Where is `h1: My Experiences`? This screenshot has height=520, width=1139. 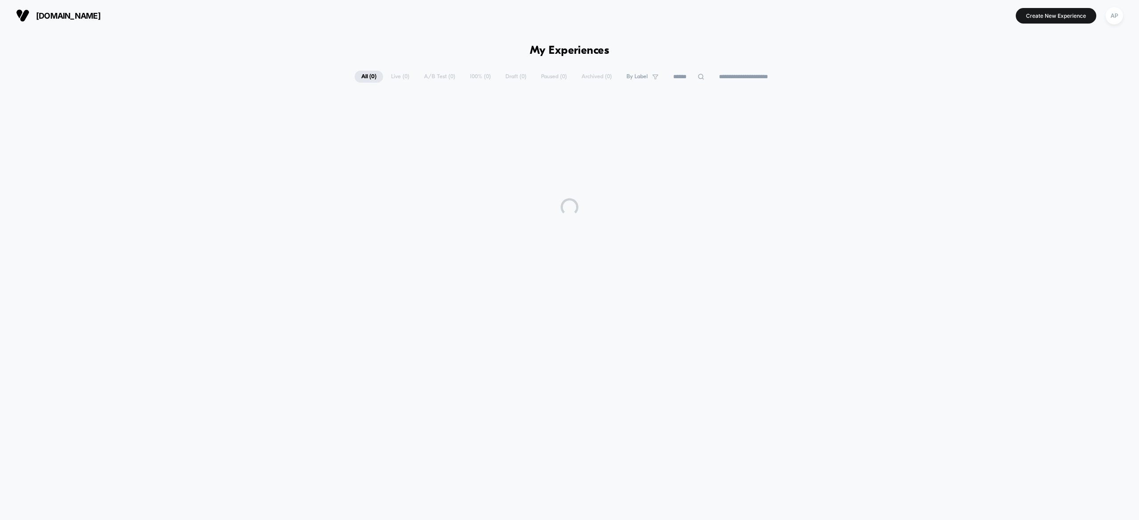 h1: My Experiences is located at coordinates (569, 51).